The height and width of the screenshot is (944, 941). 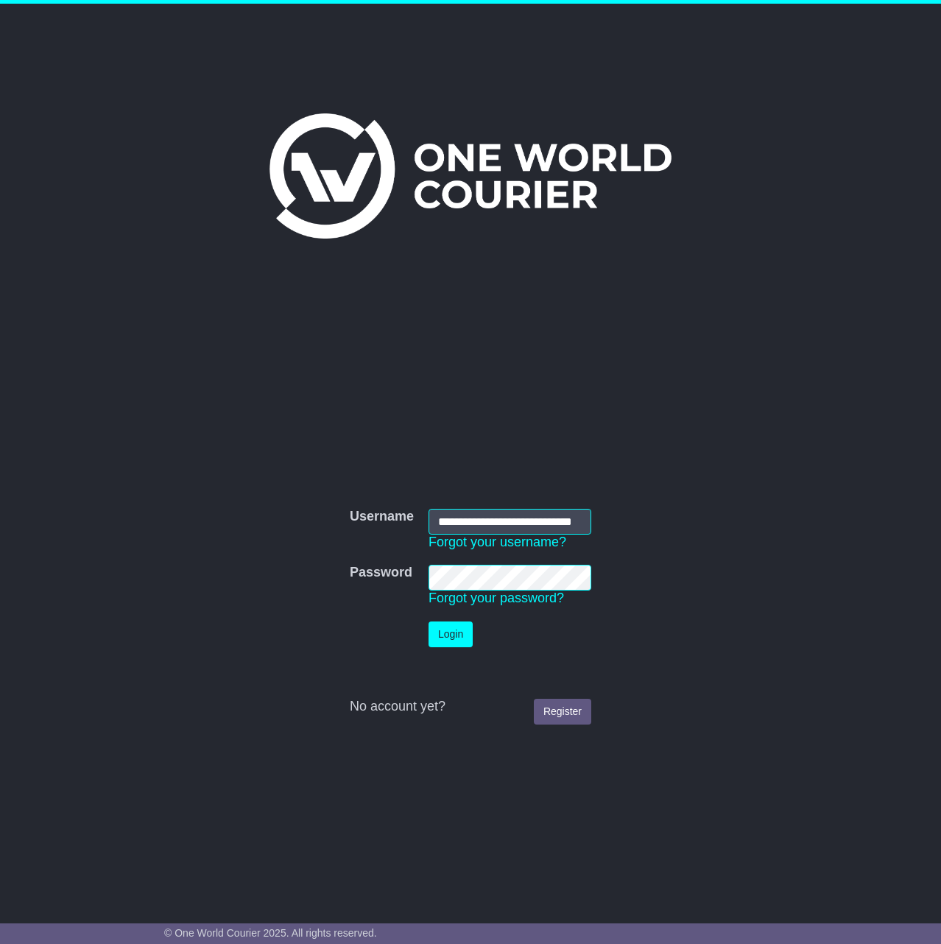 I want to click on a: Register, so click(x=562, y=711).